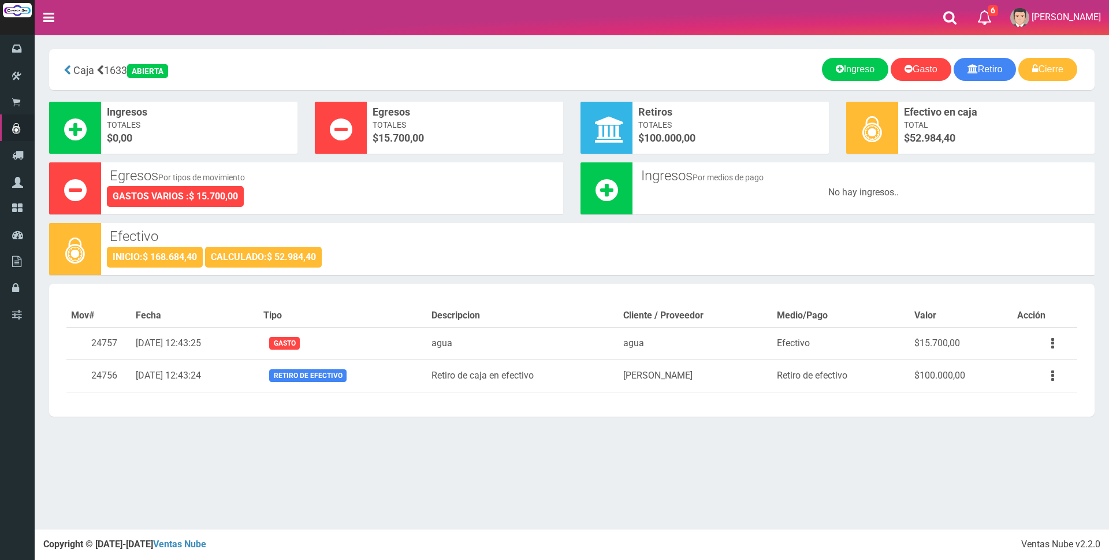 This screenshot has height=560, width=1109. What do you see at coordinates (728, 177) in the screenshot?
I see `small: Por medios de pago` at bounding box center [728, 177].